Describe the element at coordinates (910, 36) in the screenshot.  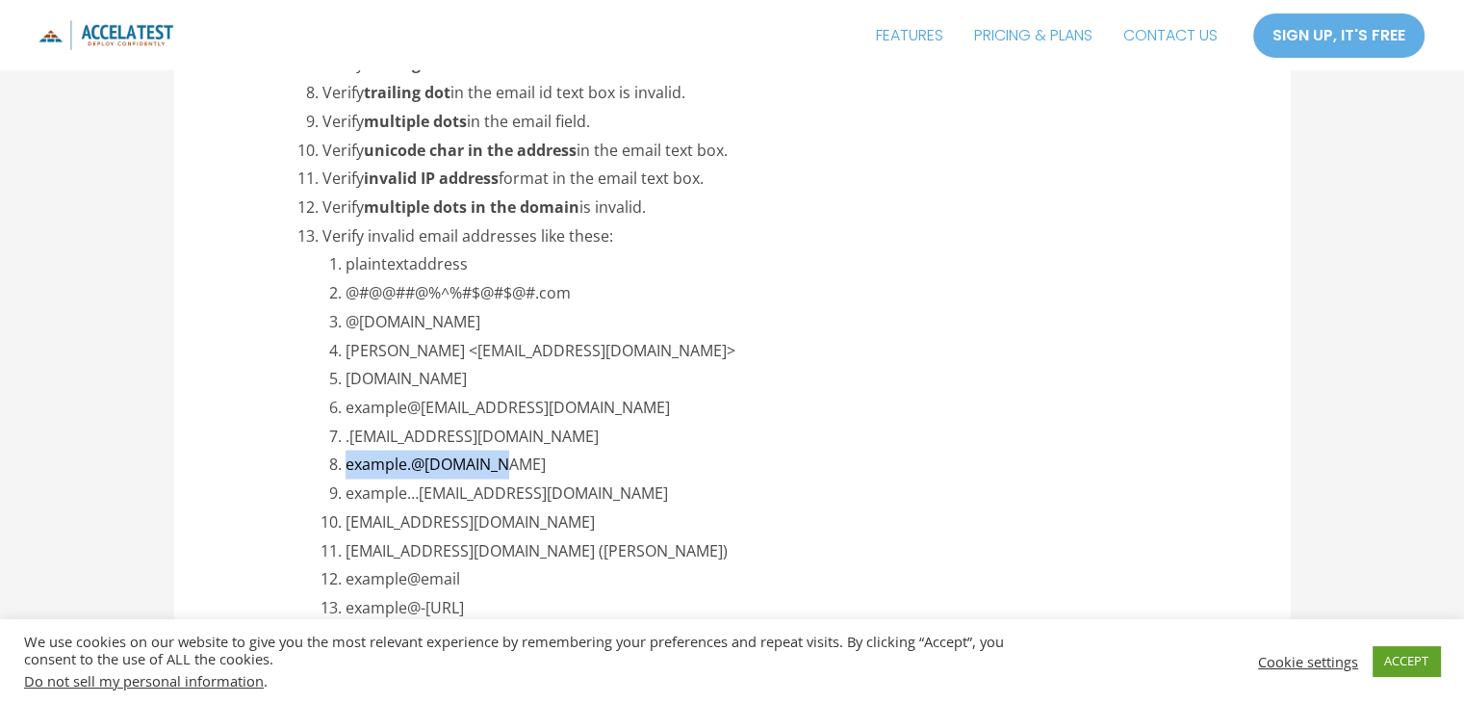
I see `a: FEATURES` at that location.